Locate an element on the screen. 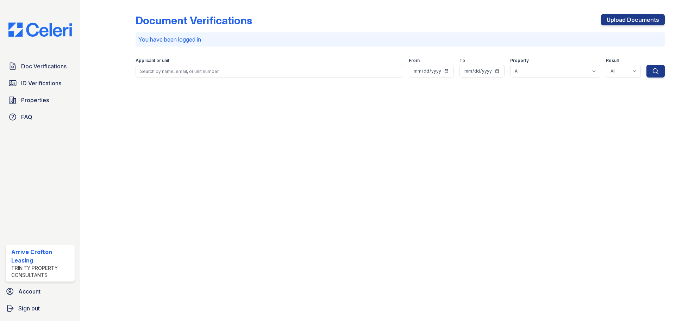 The width and height of the screenshot is (676, 321). a: ID Verifications is located at coordinates (40, 83).